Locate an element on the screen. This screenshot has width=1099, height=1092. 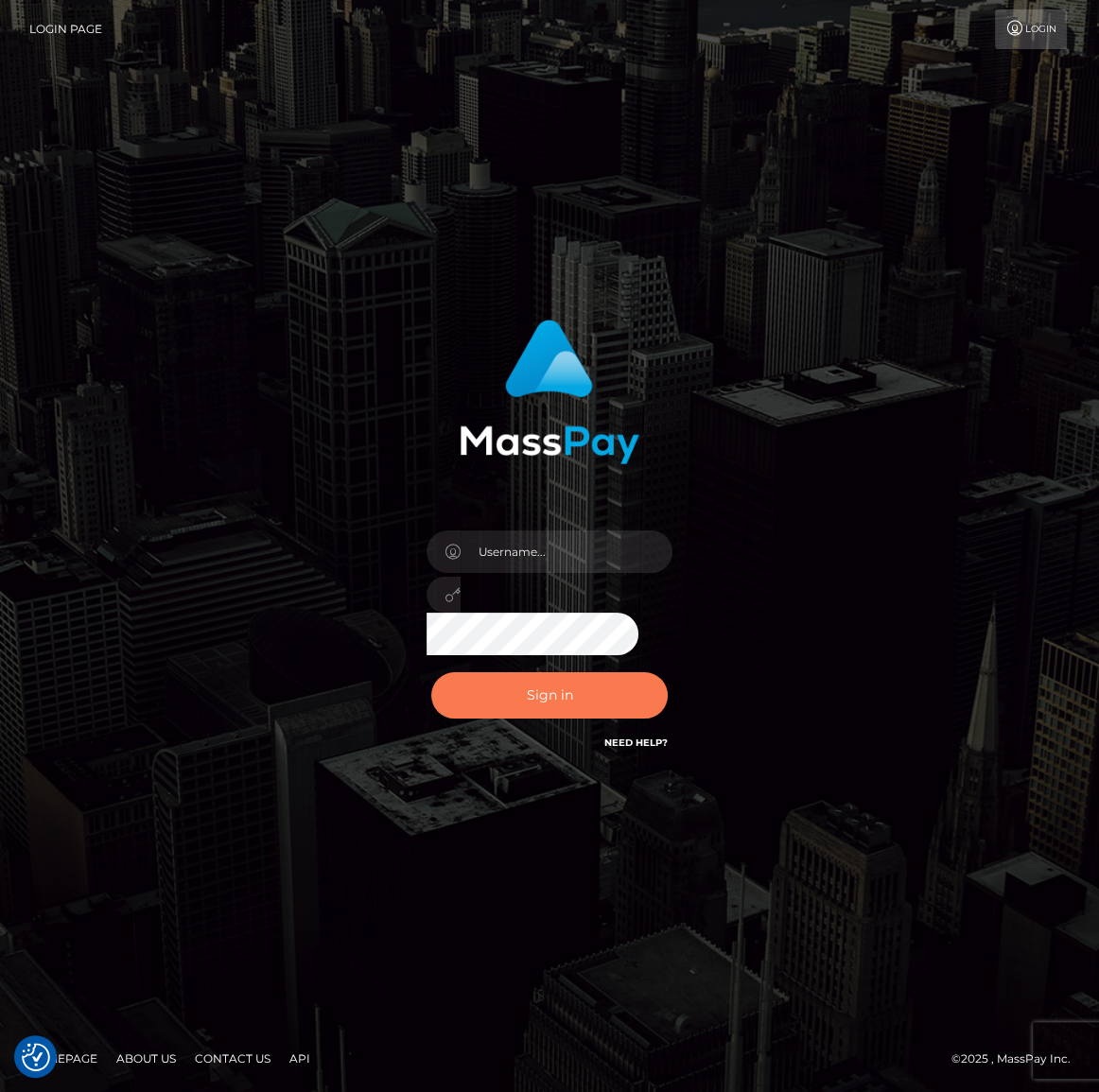
a: Login Page is located at coordinates (66, 29).